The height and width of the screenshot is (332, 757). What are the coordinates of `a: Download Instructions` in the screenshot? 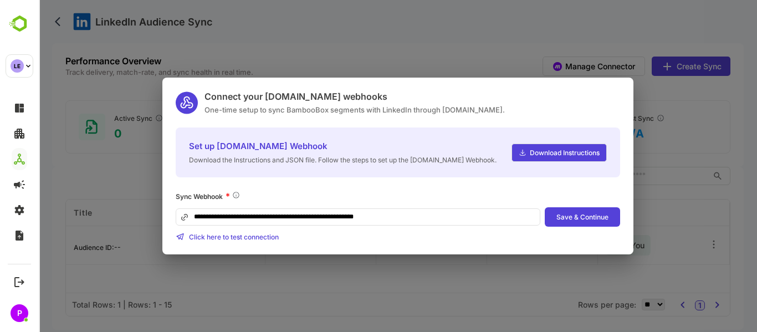 It's located at (520, 152).